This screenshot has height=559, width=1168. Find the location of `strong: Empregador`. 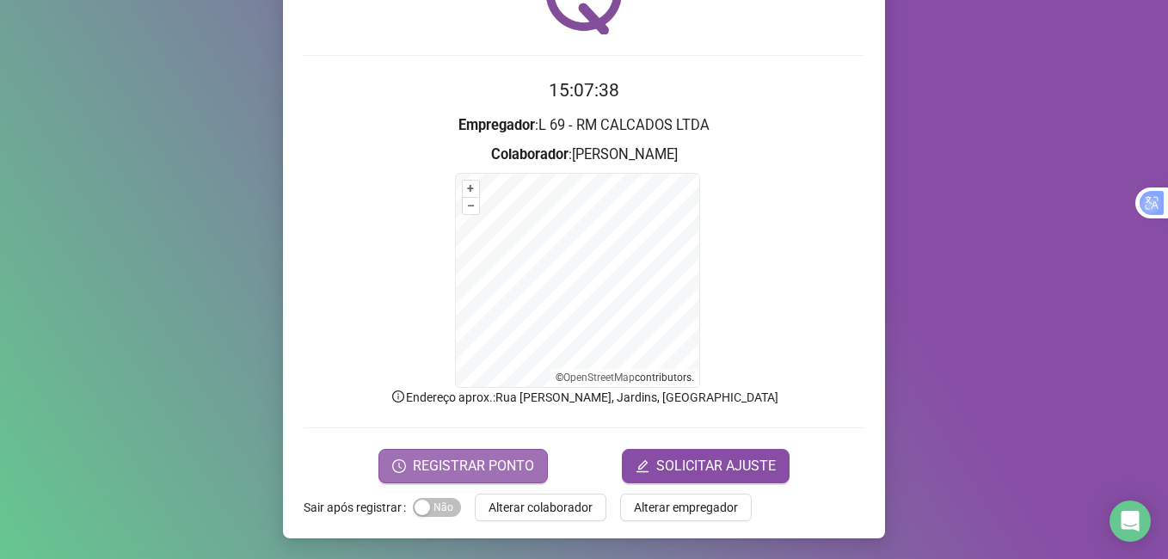

strong: Empregador is located at coordinates (496, 125).